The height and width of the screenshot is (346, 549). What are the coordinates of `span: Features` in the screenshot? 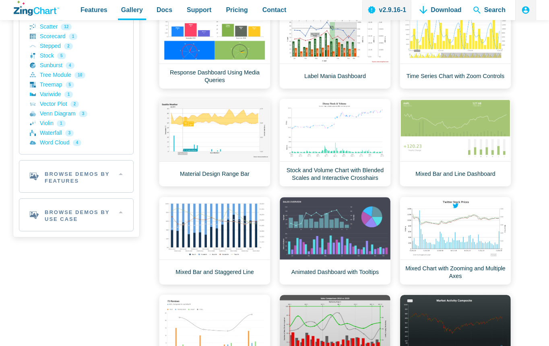 It's located at (94, 10).